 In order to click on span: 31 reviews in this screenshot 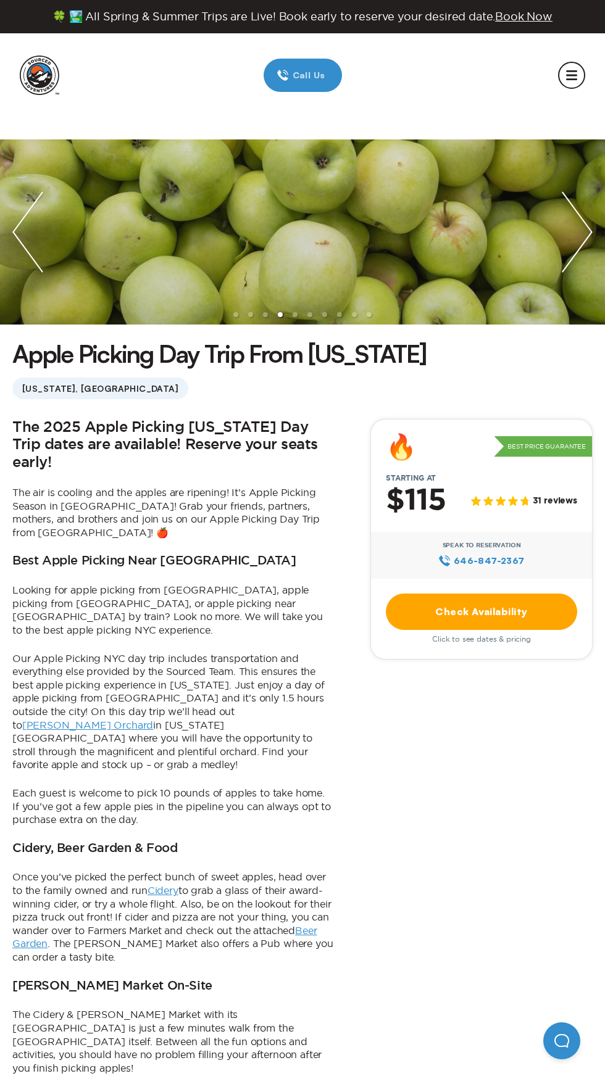, I will do `click(555, 501)`.